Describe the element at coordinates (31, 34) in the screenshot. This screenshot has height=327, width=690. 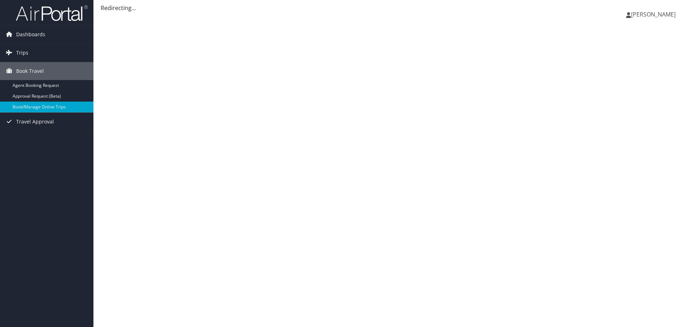
I see `span: Dashboards` at that location.